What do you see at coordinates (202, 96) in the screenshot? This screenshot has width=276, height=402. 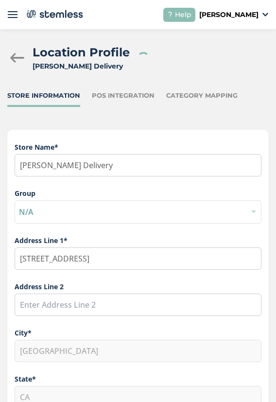 I see `div: Category Mapping` at bounding box center [202, 96].